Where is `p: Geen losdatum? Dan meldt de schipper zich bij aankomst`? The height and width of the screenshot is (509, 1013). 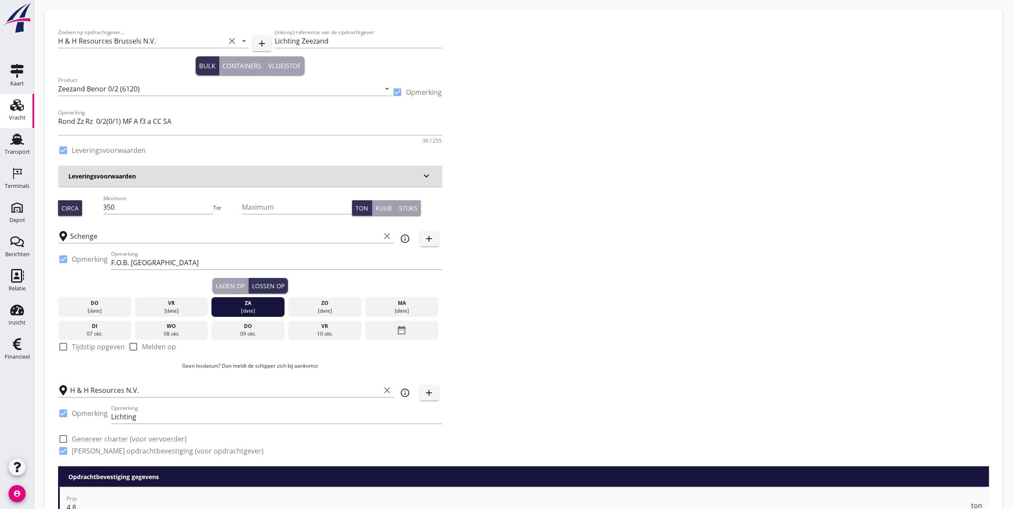 p: Geen losdatum? Dan meldt de schipper zich bij aankomst is located at coordinates (250, 366).